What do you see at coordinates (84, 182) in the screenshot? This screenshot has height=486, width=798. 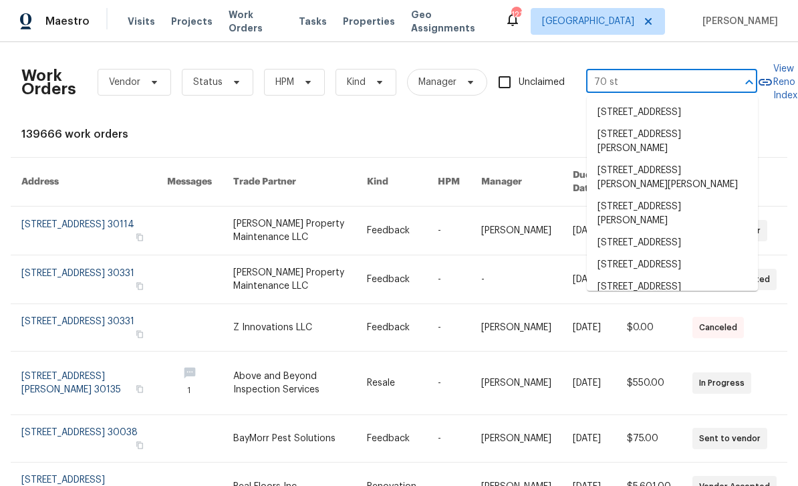 I see `th: Address` at bounding box center [84, 182].